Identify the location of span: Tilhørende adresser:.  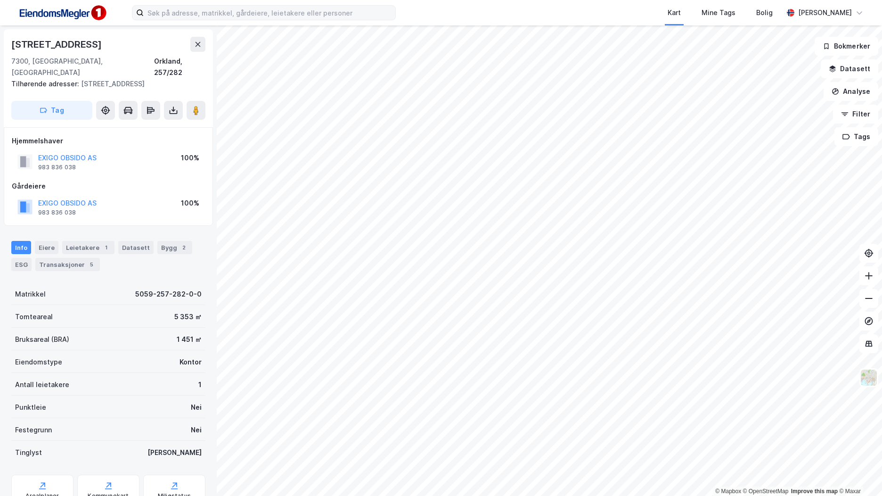
(46, 83).